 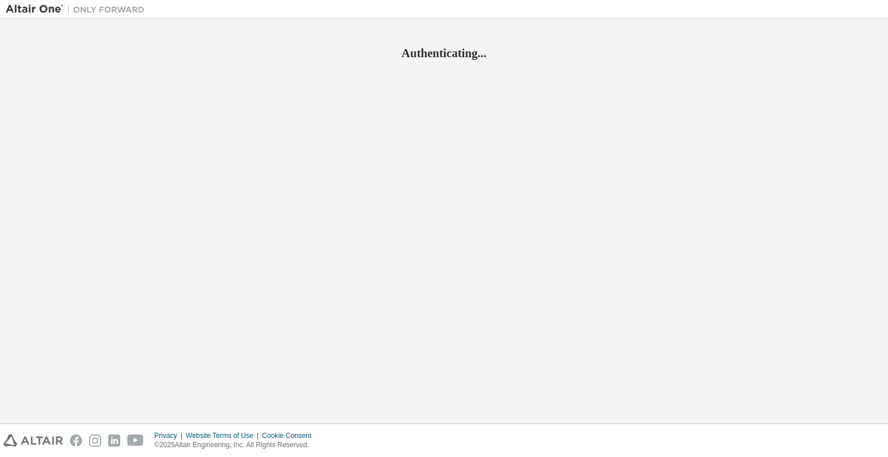 What do you see at coordinates (135, 441) in the screenshot?
I see `img: youtube.svg` at bounding box center [135, 441].